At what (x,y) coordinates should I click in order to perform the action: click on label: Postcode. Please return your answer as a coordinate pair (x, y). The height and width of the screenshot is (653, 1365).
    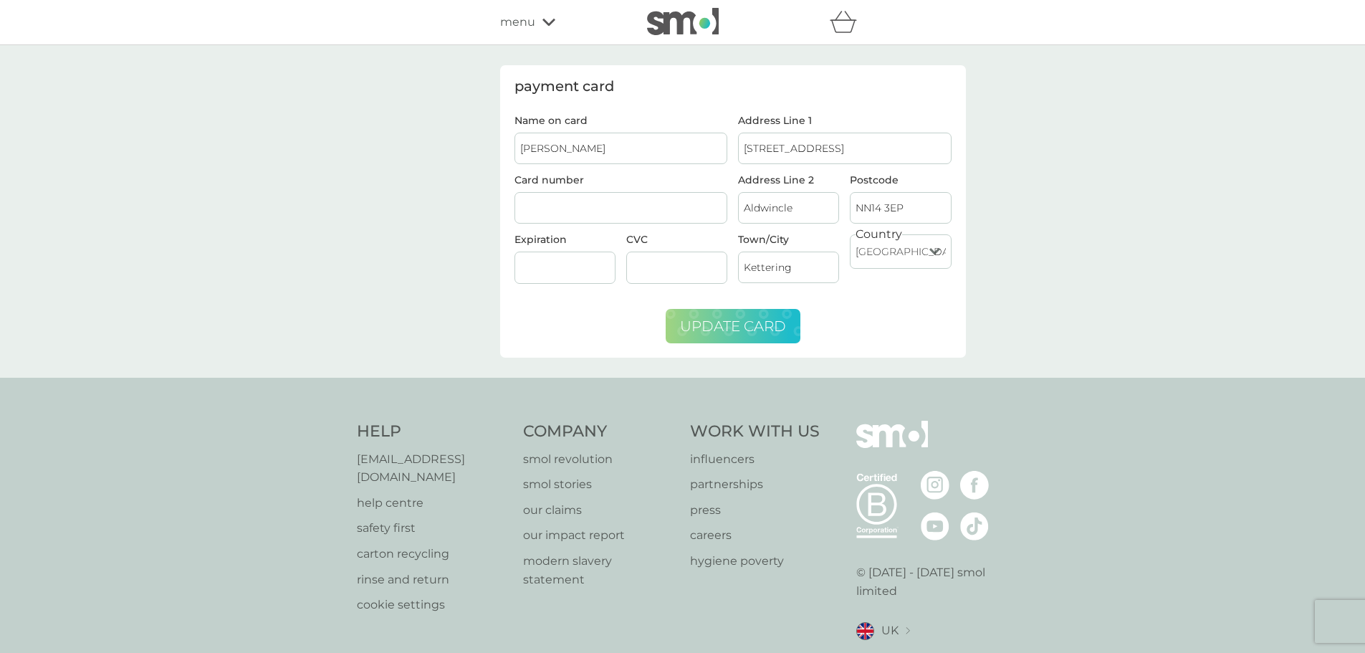
    Looking at the image, I should click on (900, 180).